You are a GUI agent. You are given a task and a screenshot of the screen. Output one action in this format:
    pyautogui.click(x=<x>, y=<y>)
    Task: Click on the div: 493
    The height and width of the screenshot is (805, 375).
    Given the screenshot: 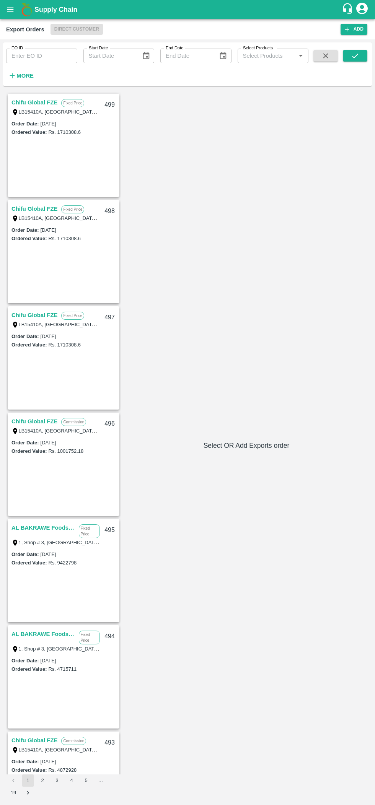 What is the action you would take?
    pyautogui.click(x=109, y=742)
    